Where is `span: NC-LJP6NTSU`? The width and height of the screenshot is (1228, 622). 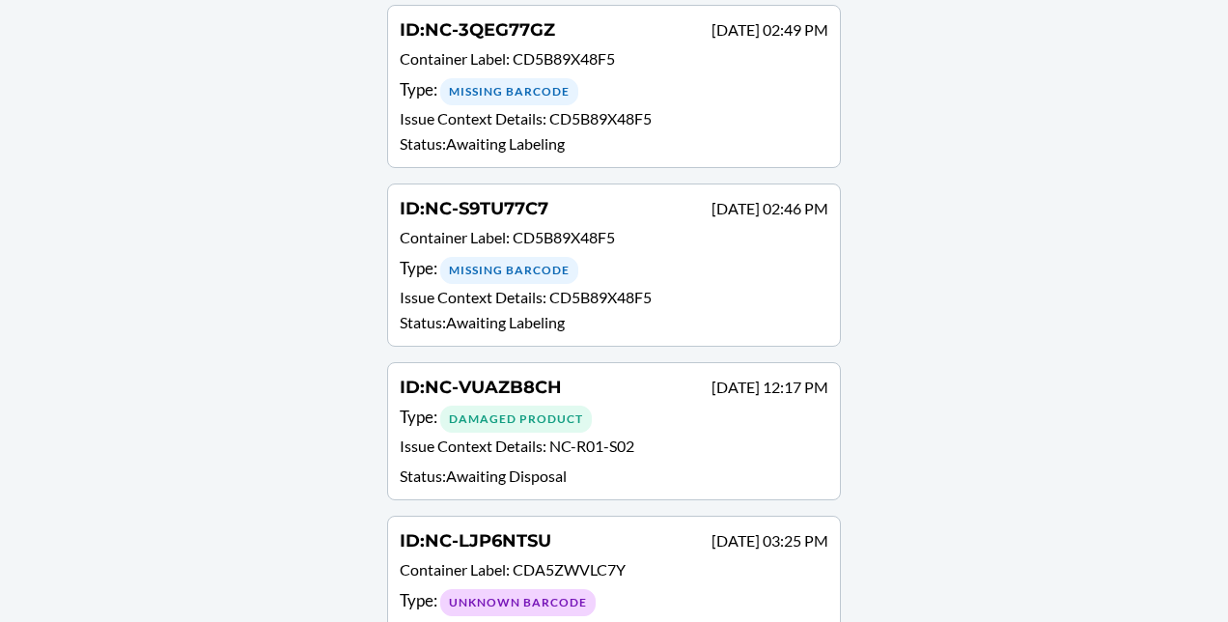
span: NC-LJP6NTSU is located at coordinates (488, 541).